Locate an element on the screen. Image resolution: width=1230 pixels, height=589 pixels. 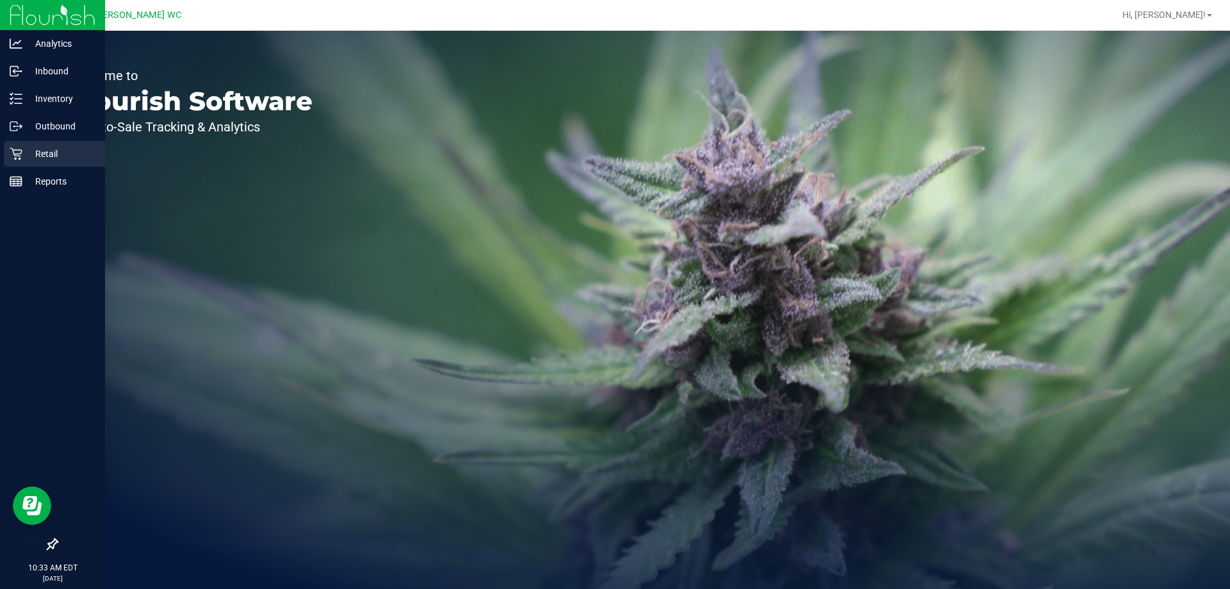
p: Reports is located at coordinates (61, 181).